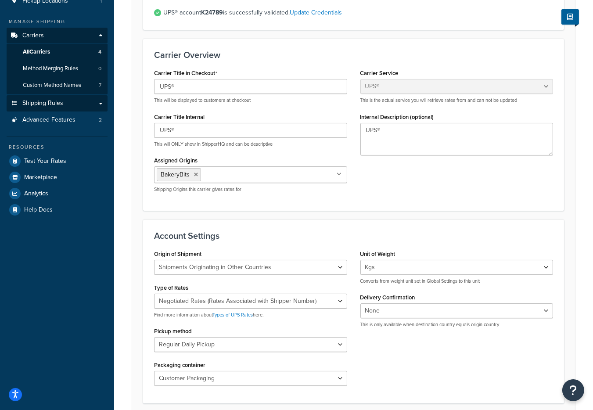 This screenshot has width=593, height=410. What do you see at coordinates (49, 120) in the screenshot?
I see `span: Advanced Features` at bounding box center [49, 120].